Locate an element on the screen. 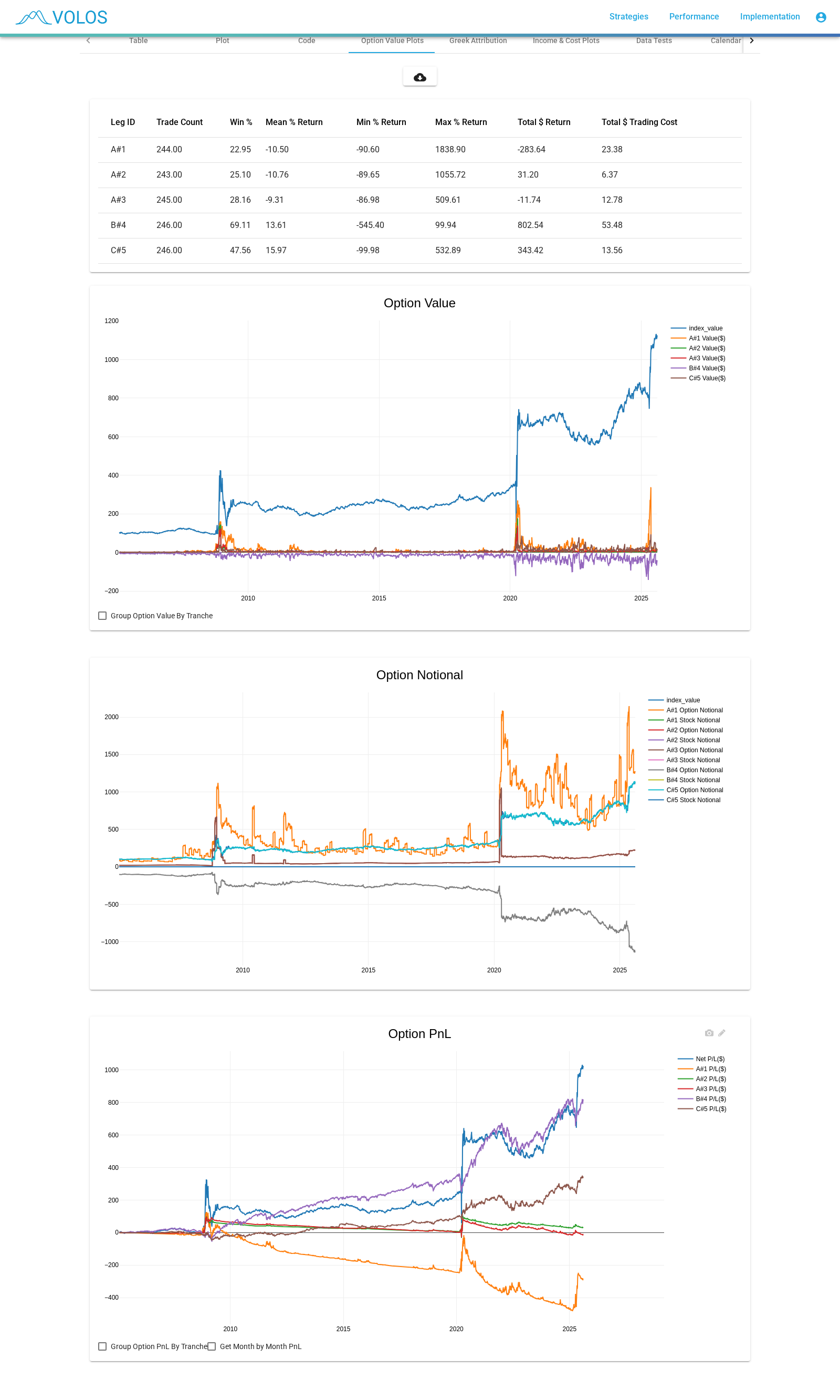  th: Max % Return is located at coordinates (476, 123).